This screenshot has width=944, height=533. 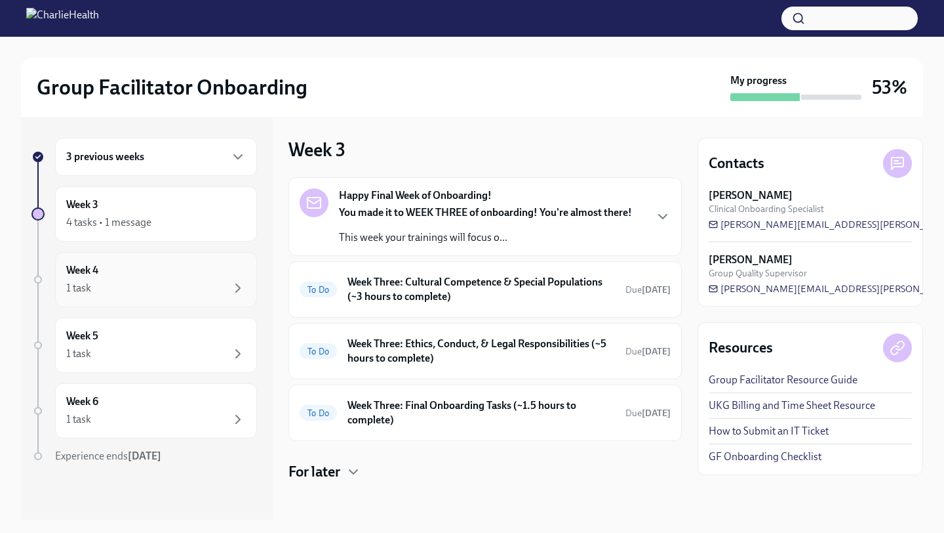 I want to click on strong: My progress, so click(x=759, y=81).